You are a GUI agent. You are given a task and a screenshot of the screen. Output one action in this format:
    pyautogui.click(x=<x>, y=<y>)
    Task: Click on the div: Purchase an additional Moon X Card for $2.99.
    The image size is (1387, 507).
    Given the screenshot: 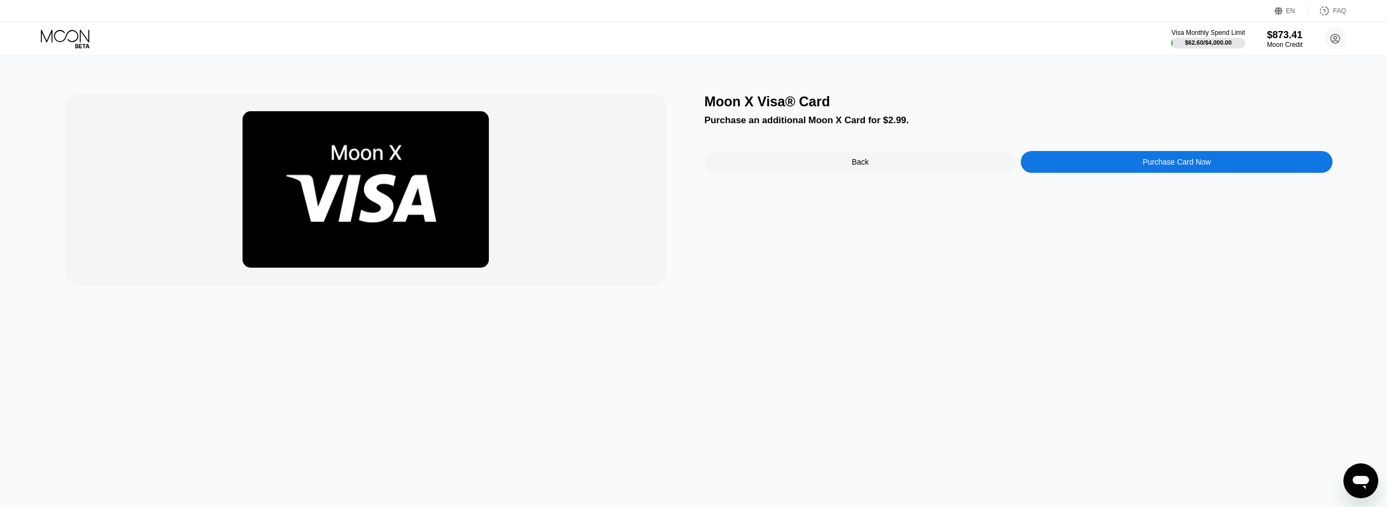 What is the action you would take?
    pyautogui.click(x=1019, y=120)
    